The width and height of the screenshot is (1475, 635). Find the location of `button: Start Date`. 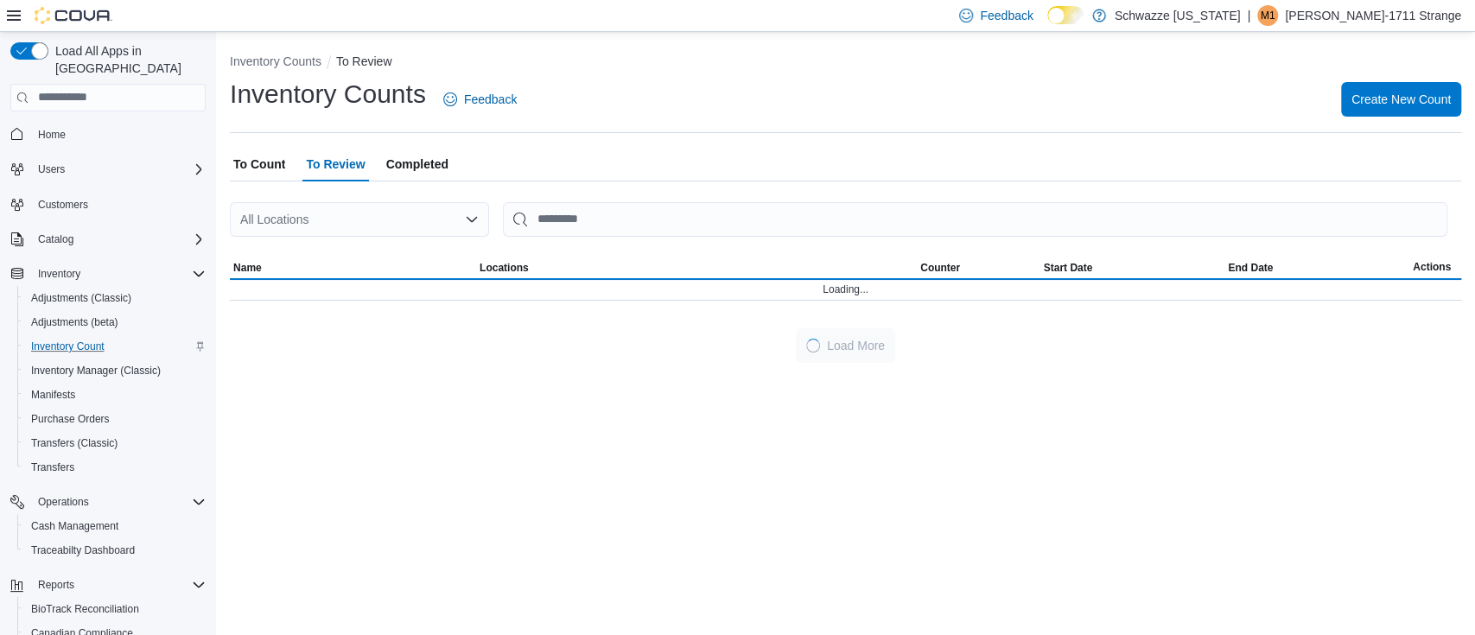

button: Start Date is located at coordinates (1133, 268).